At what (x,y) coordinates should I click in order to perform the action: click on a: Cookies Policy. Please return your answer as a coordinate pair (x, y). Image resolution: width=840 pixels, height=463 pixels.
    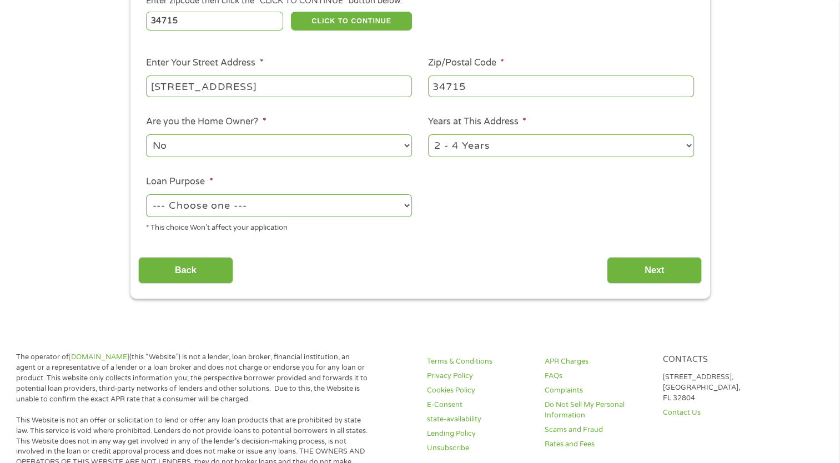
    Looking at the image, I should click on (479, 391).